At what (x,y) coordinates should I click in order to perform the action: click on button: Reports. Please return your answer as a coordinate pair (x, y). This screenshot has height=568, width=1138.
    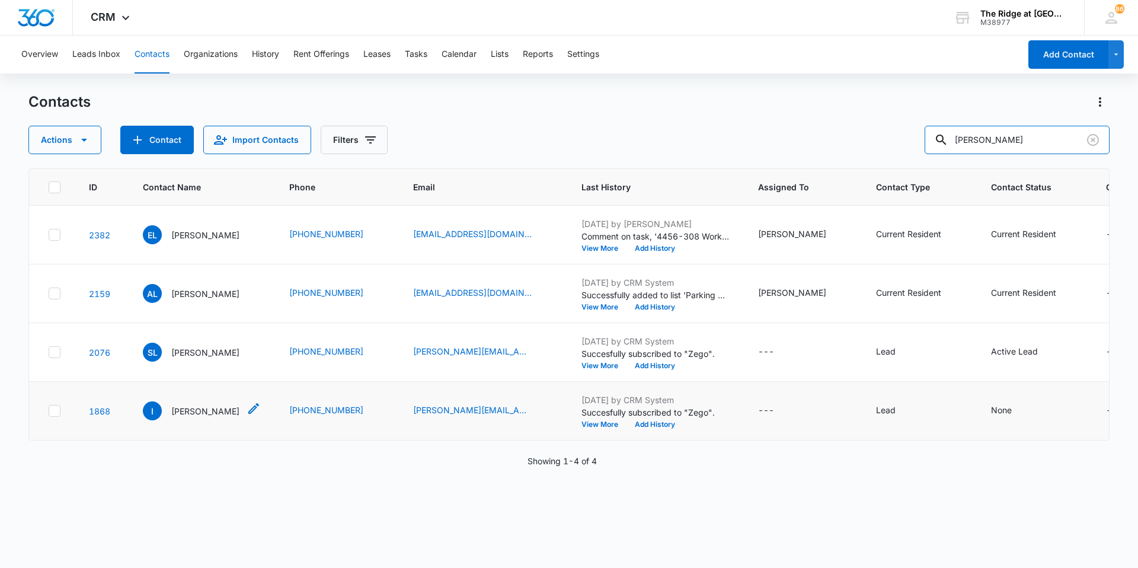
    Looking at the image, I should click on (538, 55).